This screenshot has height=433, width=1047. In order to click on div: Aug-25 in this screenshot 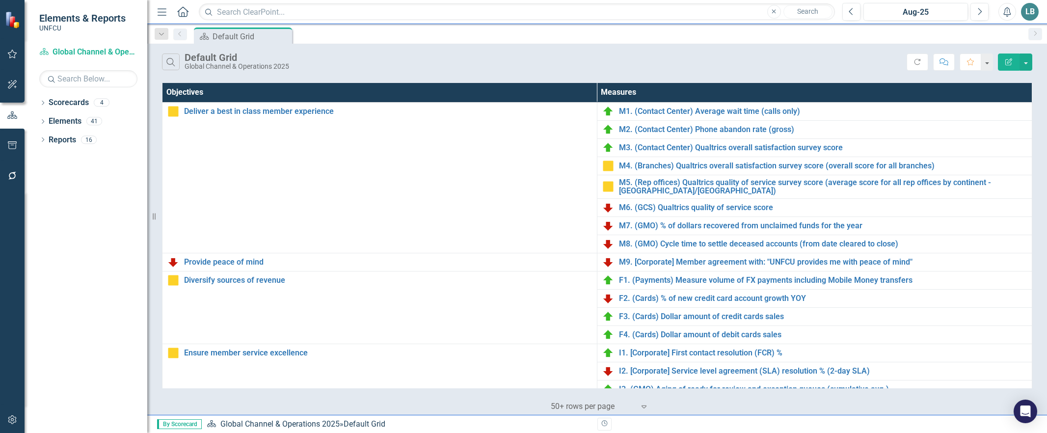, I will do `click(915, 12)`.